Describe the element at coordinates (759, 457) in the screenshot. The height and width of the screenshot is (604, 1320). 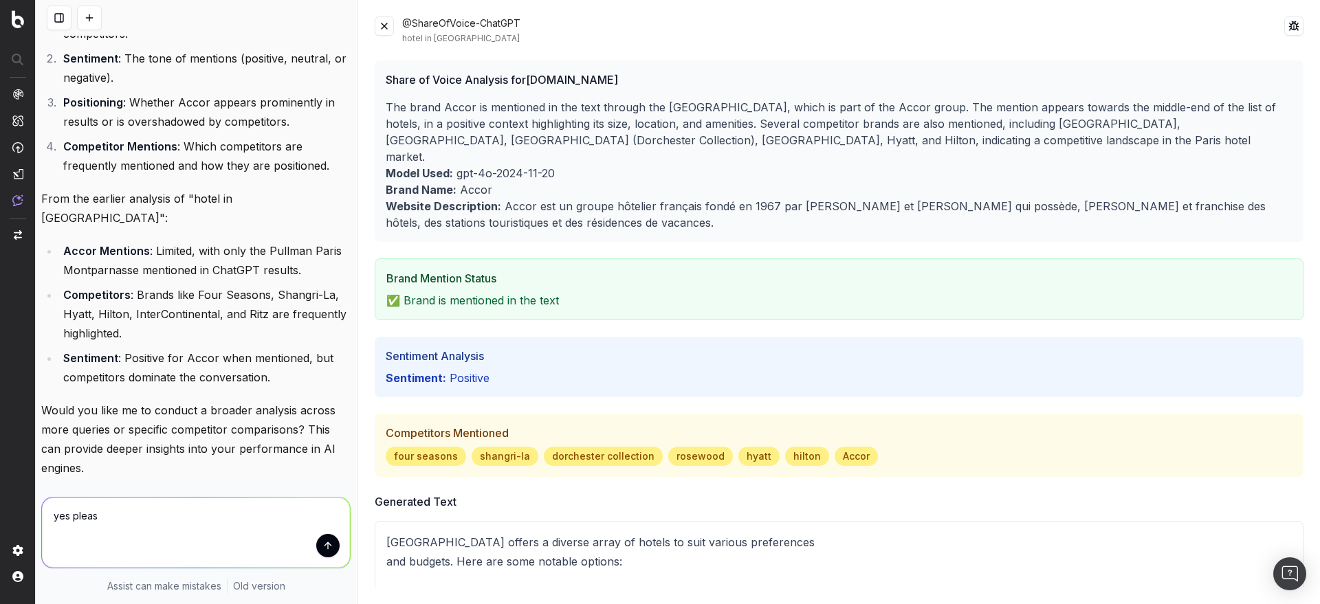
I see `span: hyatt` at that location.